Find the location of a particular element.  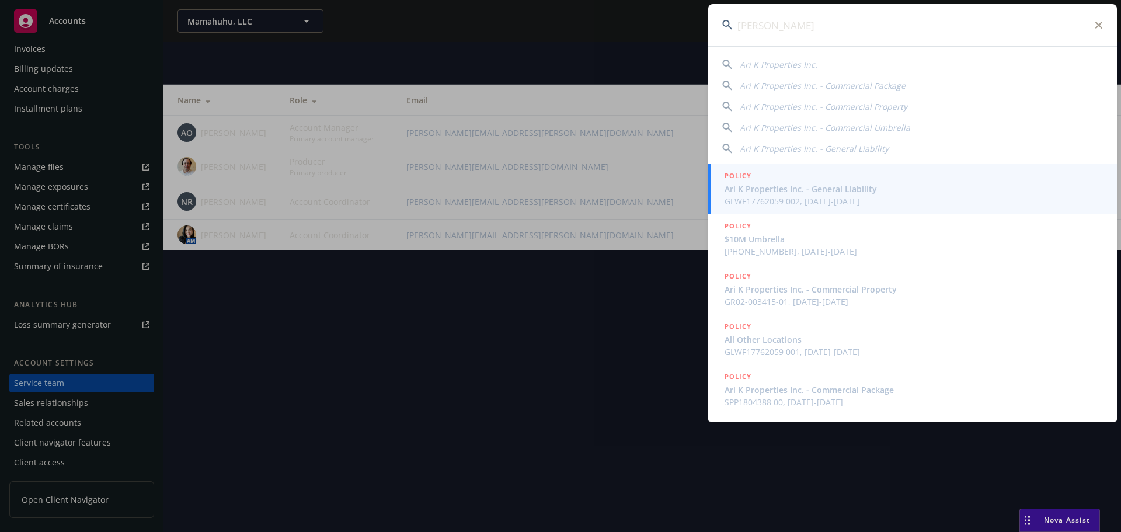

span: All Other Locations is located at coordinates (914, 339).